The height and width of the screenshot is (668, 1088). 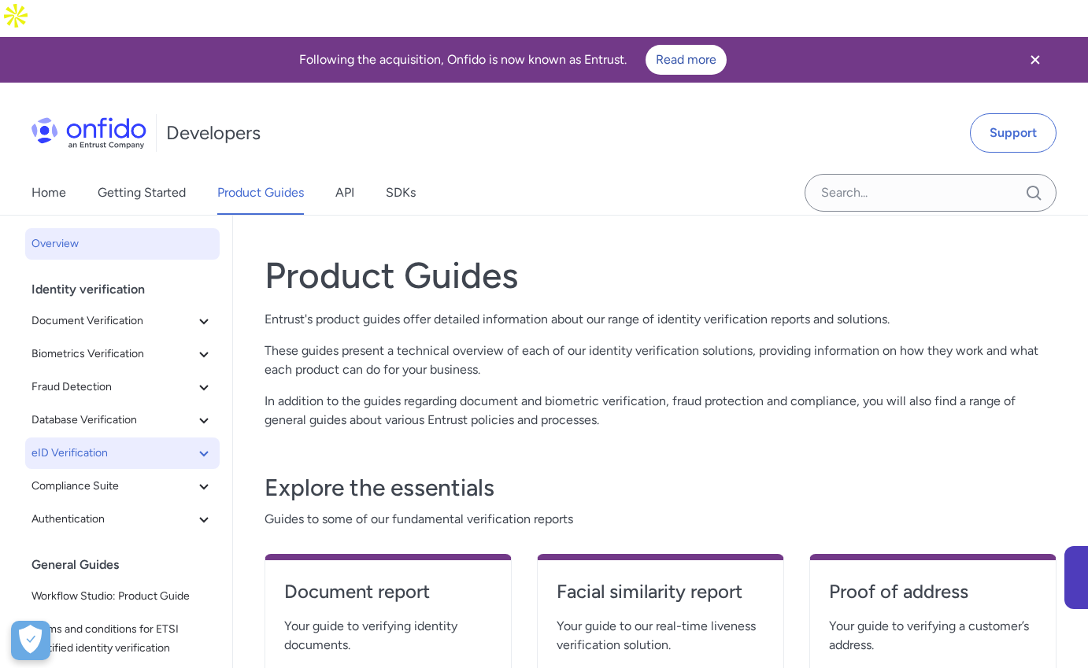 What do you see at coordinates (1035, 60) in the screenshot?
I see `svg: Close banner` at bounding box center [1035, 60].